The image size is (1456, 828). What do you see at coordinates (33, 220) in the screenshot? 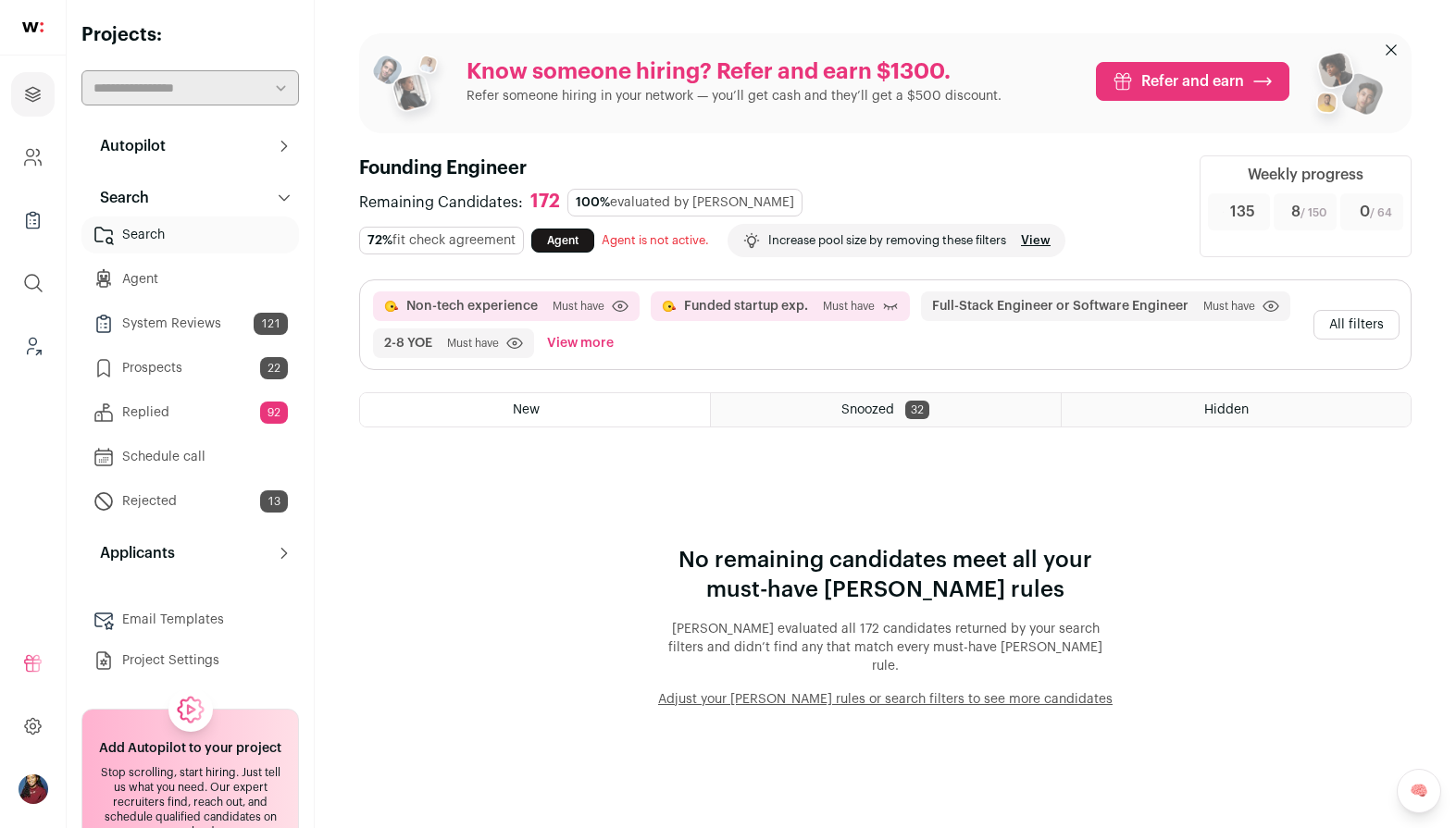
I see `a: Company Lists` at bounding box center [33, 220].